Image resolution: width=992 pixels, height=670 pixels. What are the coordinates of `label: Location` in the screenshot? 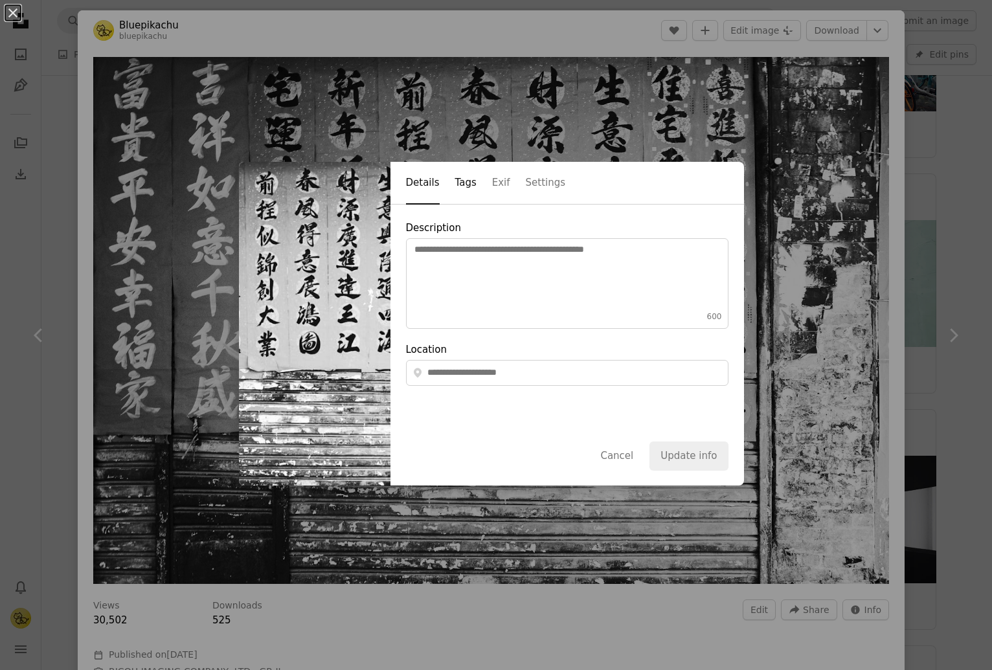 It's located at (567, 364).